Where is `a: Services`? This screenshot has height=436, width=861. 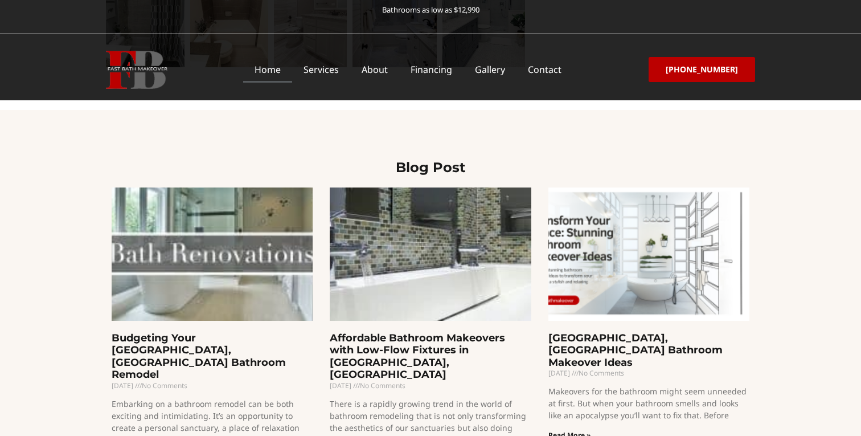
a: Services is located at coordinates (321, 69).